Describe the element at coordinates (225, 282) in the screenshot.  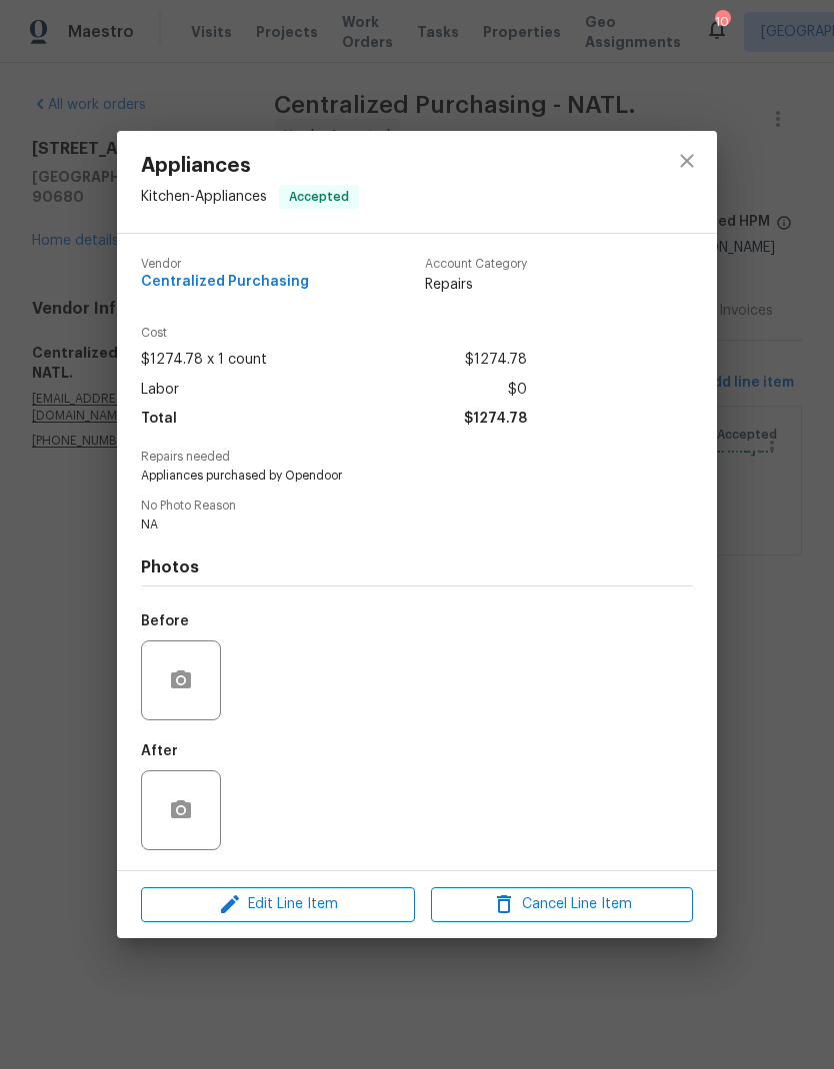
I see `span: Centralized Purchasing` at that location.